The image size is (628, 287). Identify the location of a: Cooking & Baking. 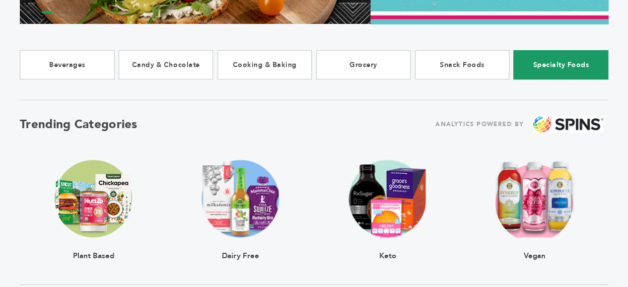
(264, 64).